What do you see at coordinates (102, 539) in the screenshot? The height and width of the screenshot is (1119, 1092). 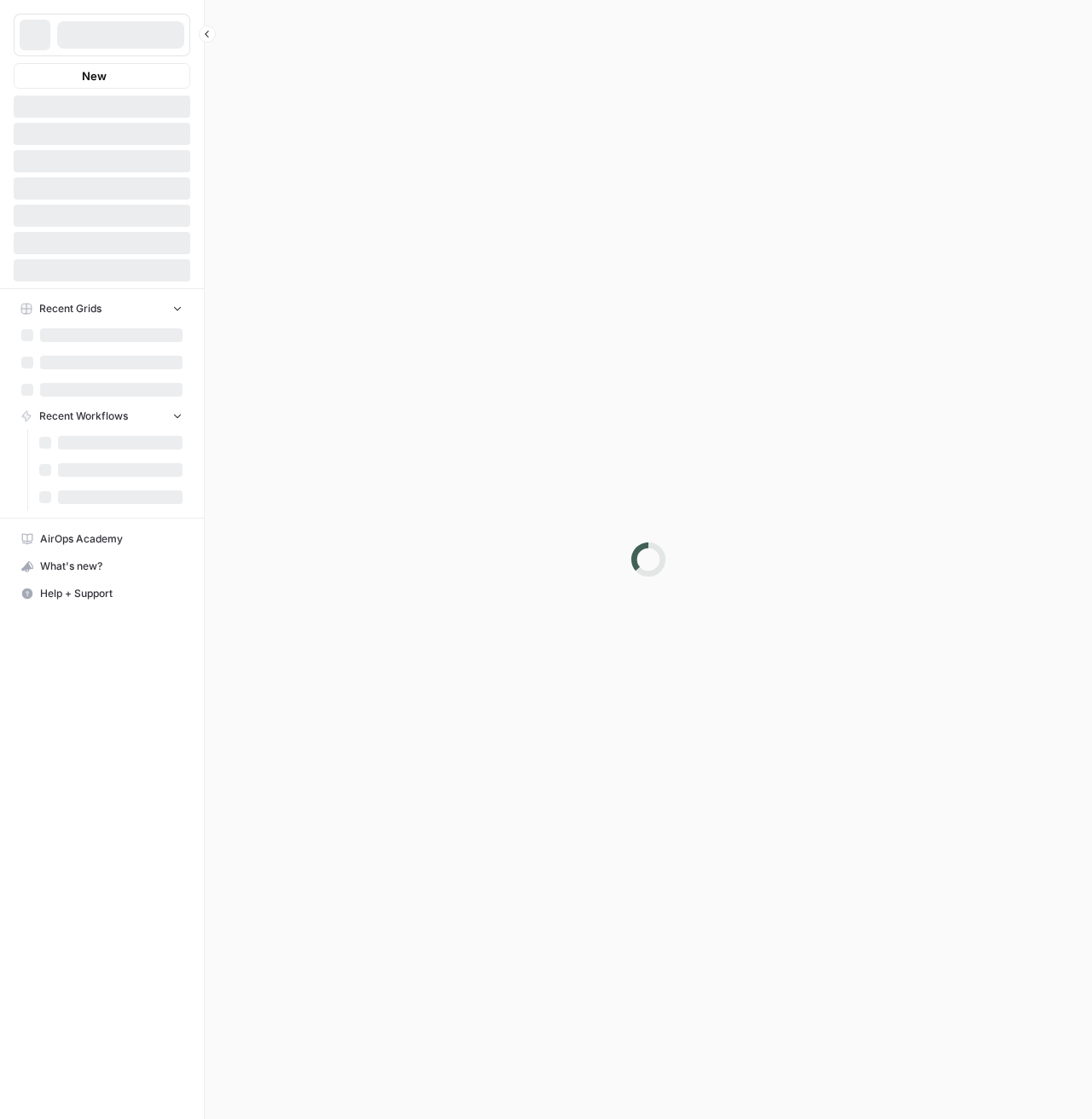 I see `a: AirOps Academy` at bounding box center [102, 539].